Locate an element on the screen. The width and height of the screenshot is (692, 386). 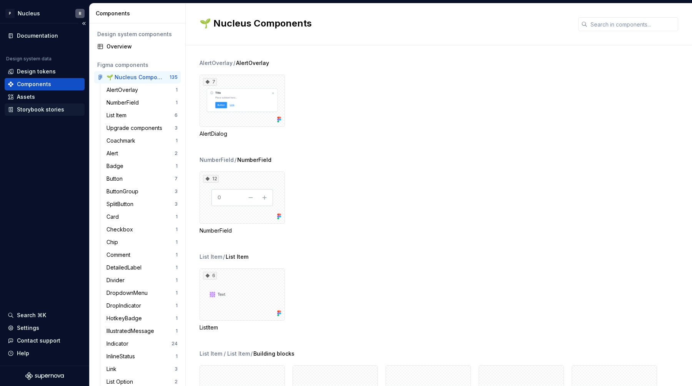
a: Settings is located at coordinates (45, 328).